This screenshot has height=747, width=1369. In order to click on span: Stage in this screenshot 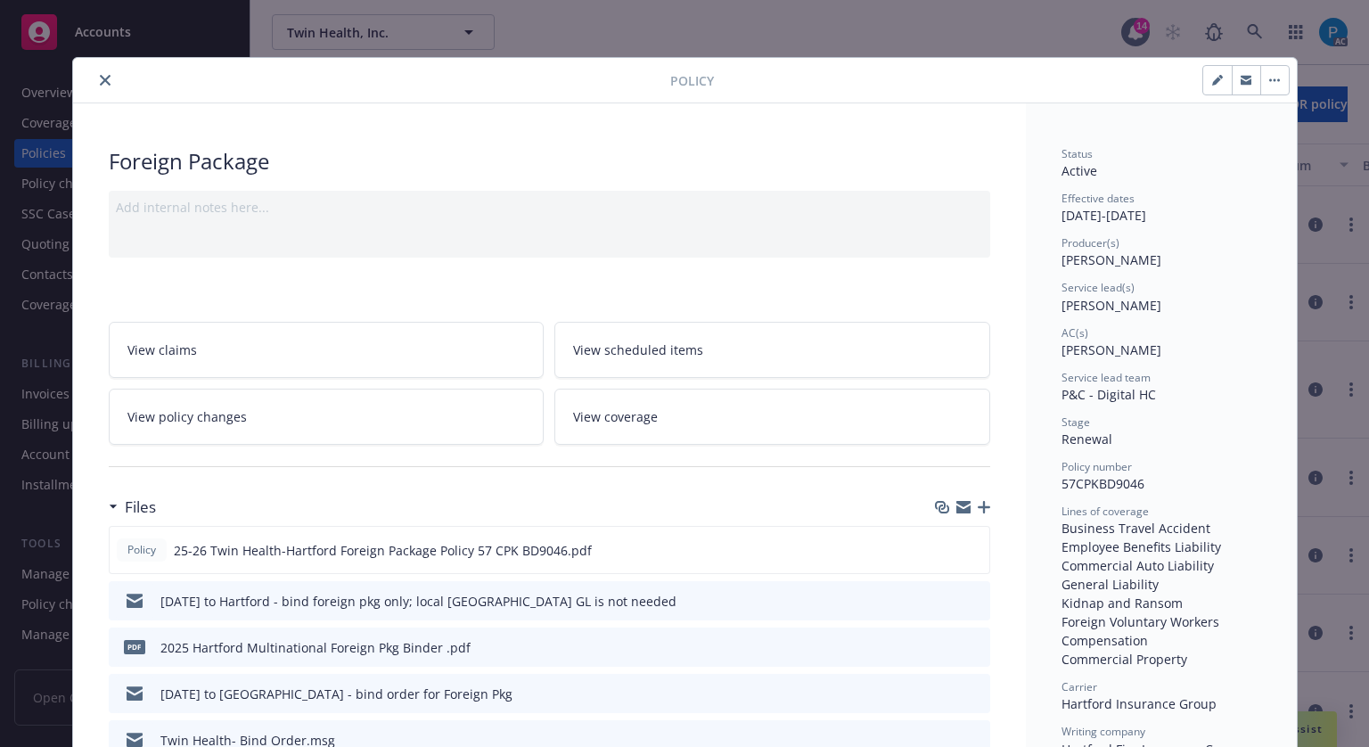, I will do `click(1076, 422)`.